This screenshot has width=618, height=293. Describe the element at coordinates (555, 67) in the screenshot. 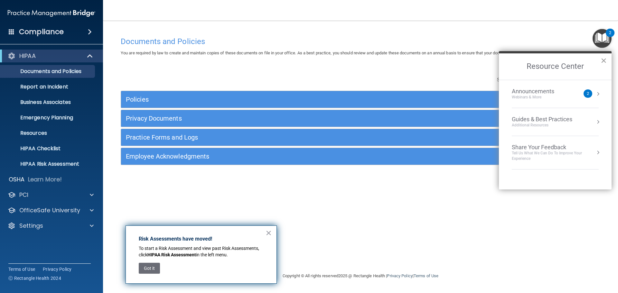

I see `h2: Resource Center` at that location.